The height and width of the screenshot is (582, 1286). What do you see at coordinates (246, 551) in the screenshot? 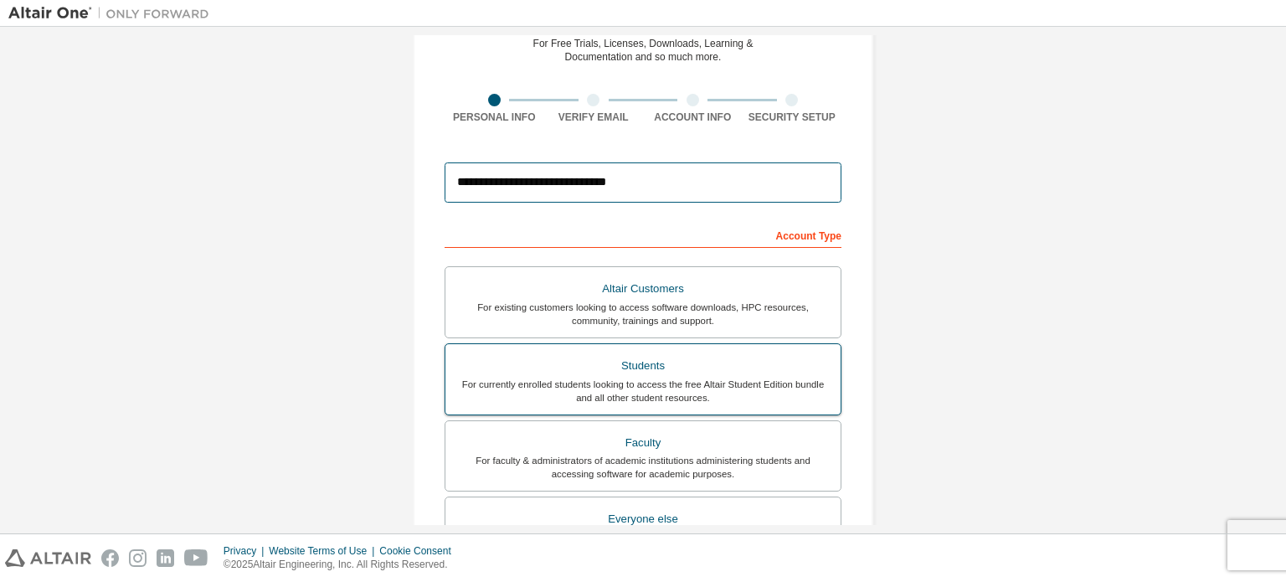
I see `div: Privacy` at bounding box center [246, 551].